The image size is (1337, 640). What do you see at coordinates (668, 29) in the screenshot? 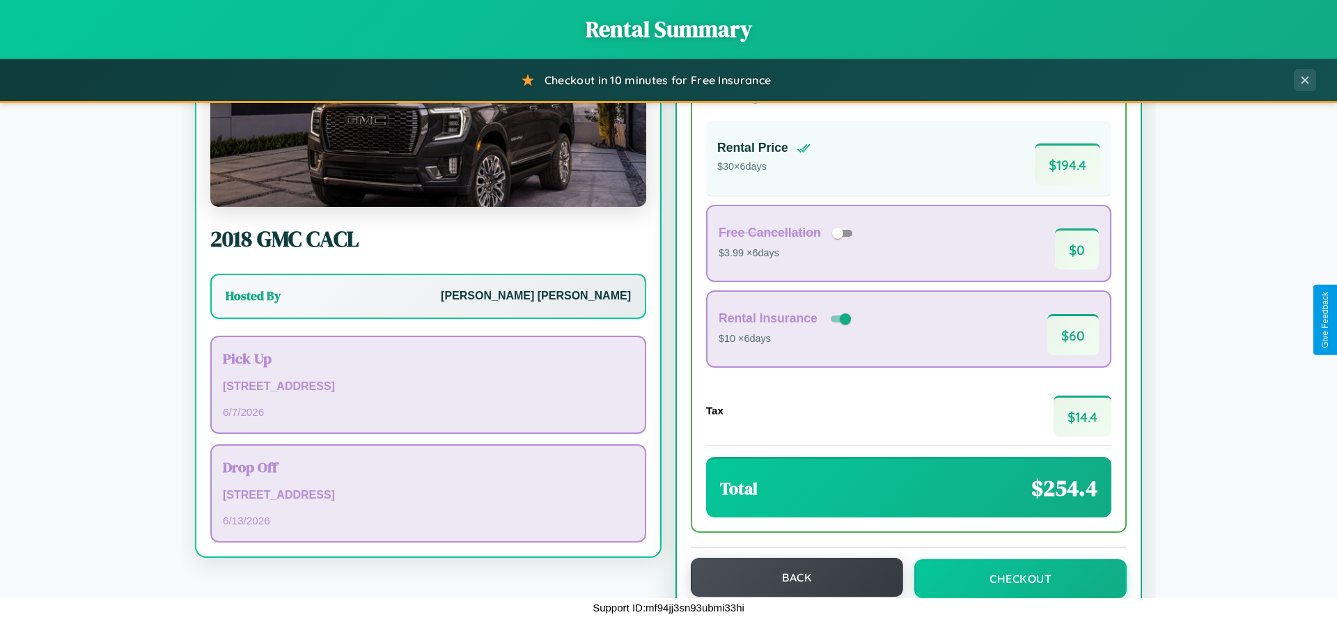
I see `h1: Rental Summary` at bounding box center [668, 29].